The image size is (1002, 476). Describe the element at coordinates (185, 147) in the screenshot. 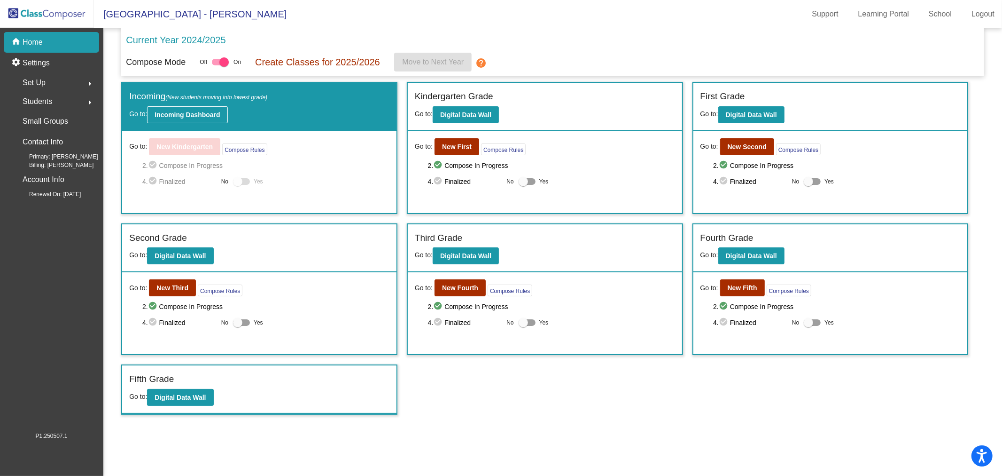

I see `b: New Kindergarten` at that location.